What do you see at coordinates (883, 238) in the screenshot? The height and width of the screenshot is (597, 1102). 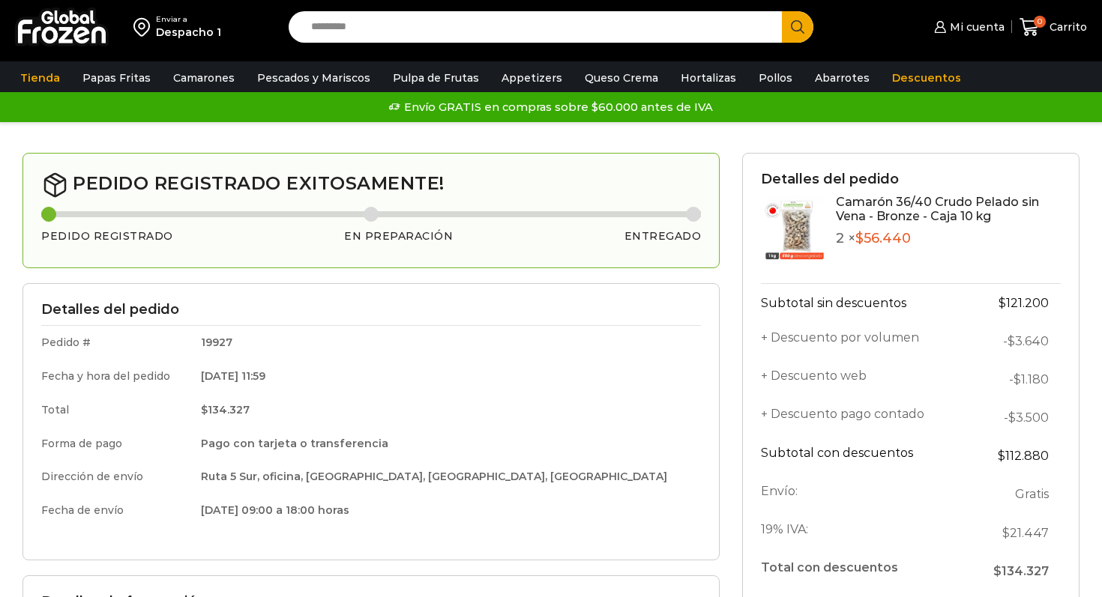 I see `bdi: 56.440` at bounding box center [883, 238].